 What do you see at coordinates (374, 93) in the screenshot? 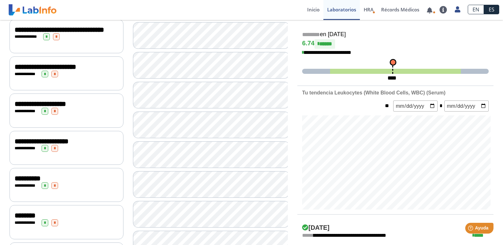
I see `b: Tu tendencia Leukocytes (White Blood Cells, WBC) (Serum)` at bounding box center [374, 93].